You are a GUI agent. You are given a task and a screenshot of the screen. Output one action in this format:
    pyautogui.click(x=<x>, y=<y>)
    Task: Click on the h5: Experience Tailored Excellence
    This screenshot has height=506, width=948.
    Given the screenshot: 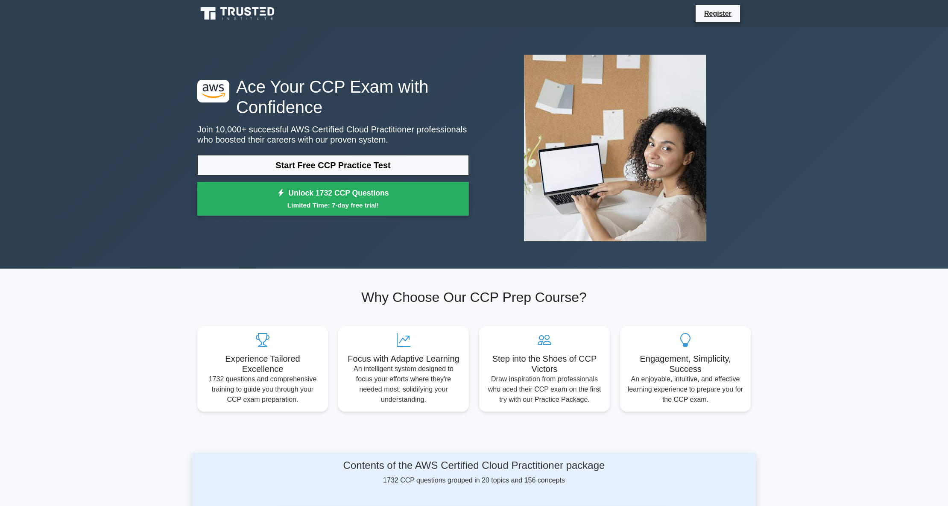 What is the action you would take?
    pyautogui.click(x=263, y=364)
    